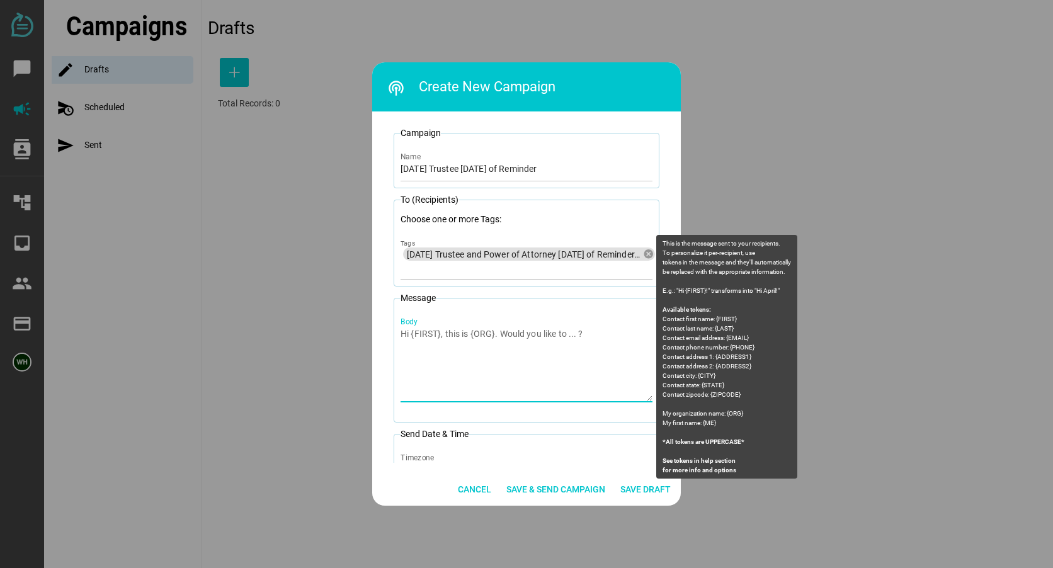 The height and width of the screenshot is (568, 1053). I want to click on input: Name, so click(527, 164).